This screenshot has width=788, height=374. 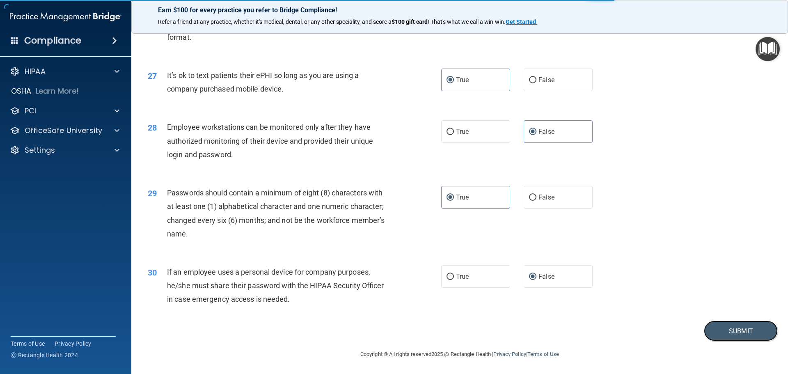 I want to click on span: It’s ok to text patients their ePHI so long as you are using a company purchased mobile device., so click(x=263, y=82).